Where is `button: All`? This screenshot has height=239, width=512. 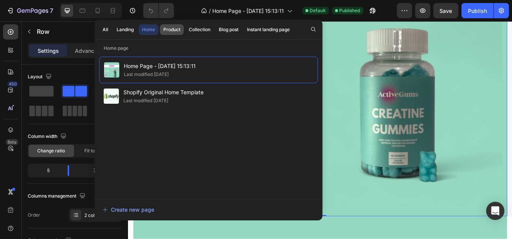
button: All is located at coordinates (105, 30).